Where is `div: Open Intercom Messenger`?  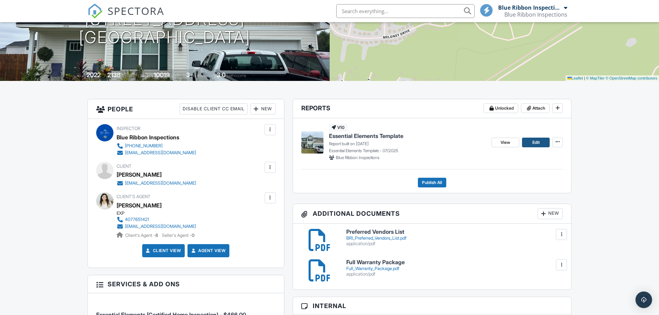 div: Open Intercom Messenger is located at coordinates (644, 300).